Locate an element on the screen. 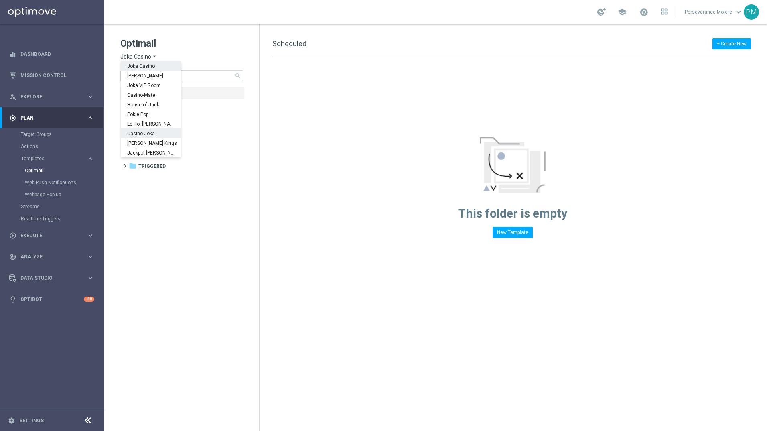  span: Explore is located at coordinates (53, 97).